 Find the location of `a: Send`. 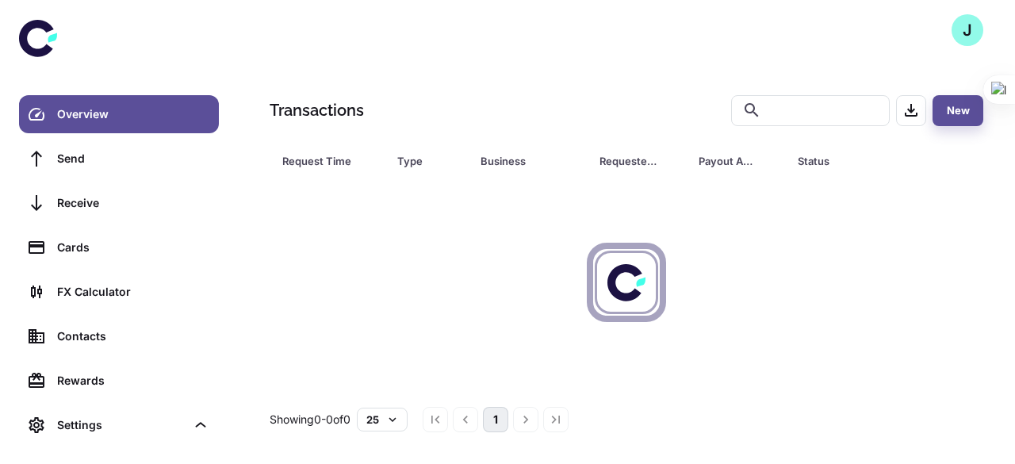

a: Send is located at coordinates (119, 159).